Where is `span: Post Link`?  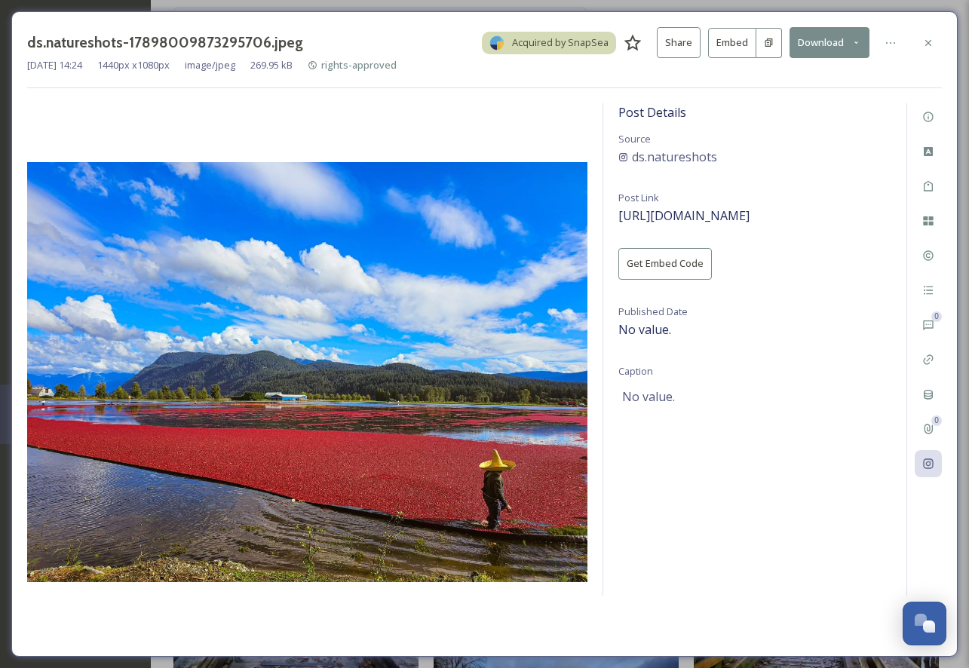 span: Post Link is located at coordinates (639, 198).